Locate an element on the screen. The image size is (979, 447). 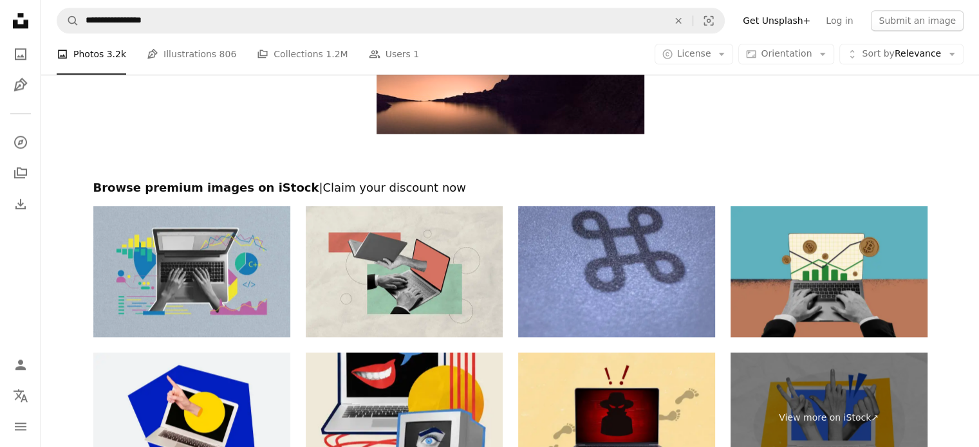
span: Orientation is located at coordinates (786, 53).